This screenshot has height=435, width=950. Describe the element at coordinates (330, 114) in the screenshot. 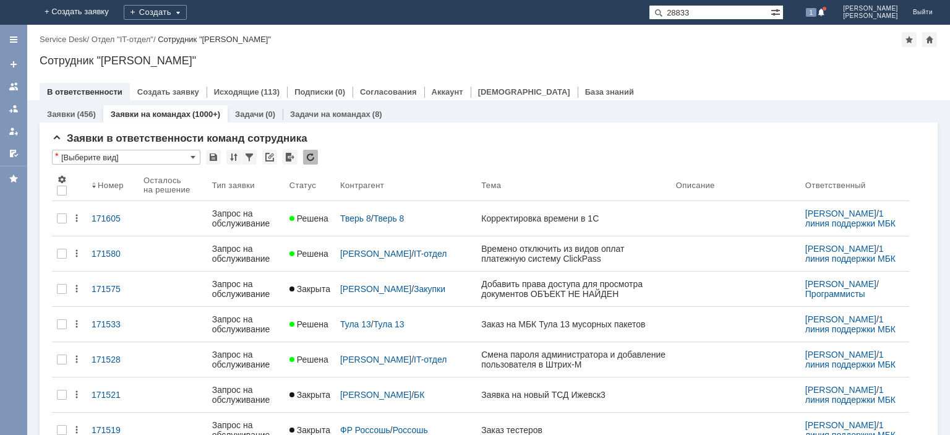

I see `a: Задачи на командах` at that location.